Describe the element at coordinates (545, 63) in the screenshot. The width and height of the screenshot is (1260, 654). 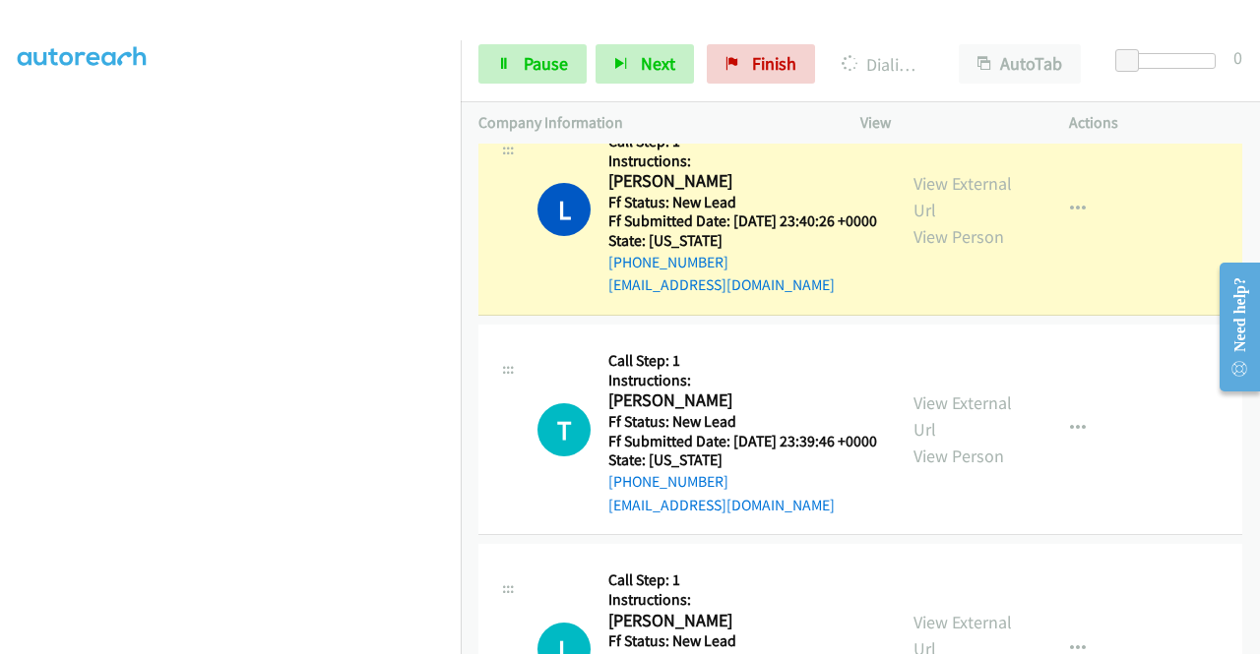
I see `span: Pause` at that location.